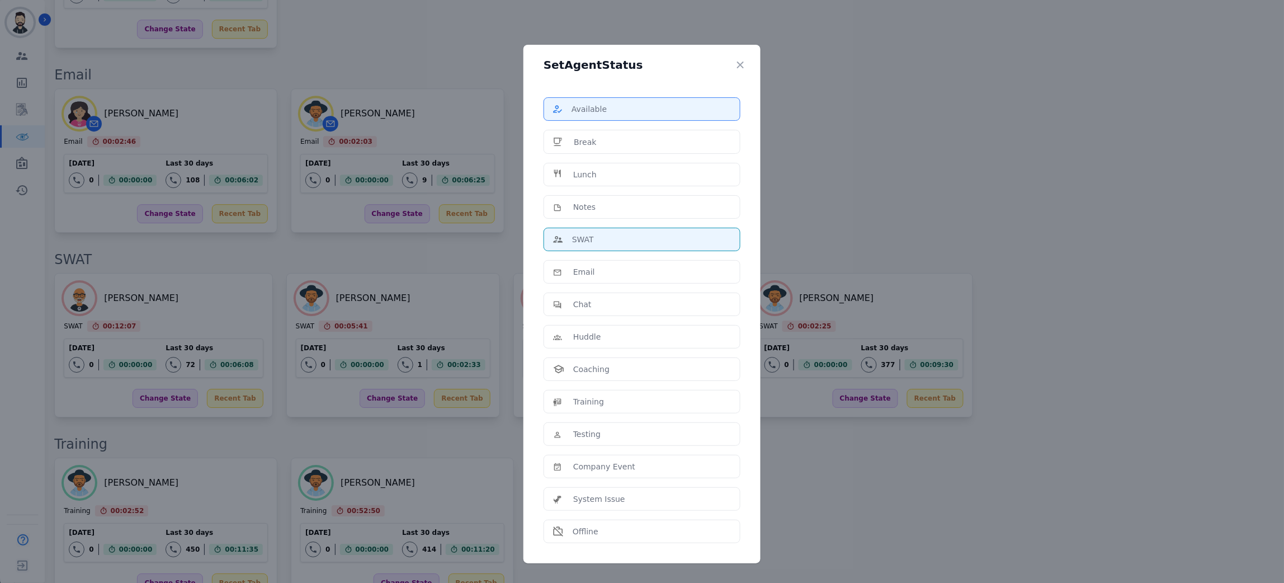 The image size is (1284, 583). What do you see at coordinates (587, 337) in the screenshot?
I see `p: Huddle` at bounding box center [587, 337].